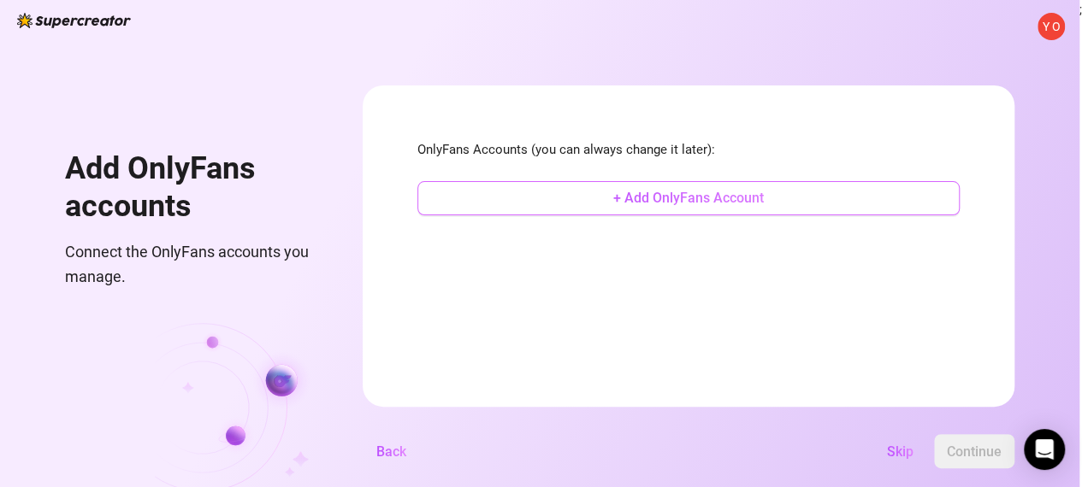 This screenshot has width=1082, height=487. I want to click on button: Back, so click(391, 451).